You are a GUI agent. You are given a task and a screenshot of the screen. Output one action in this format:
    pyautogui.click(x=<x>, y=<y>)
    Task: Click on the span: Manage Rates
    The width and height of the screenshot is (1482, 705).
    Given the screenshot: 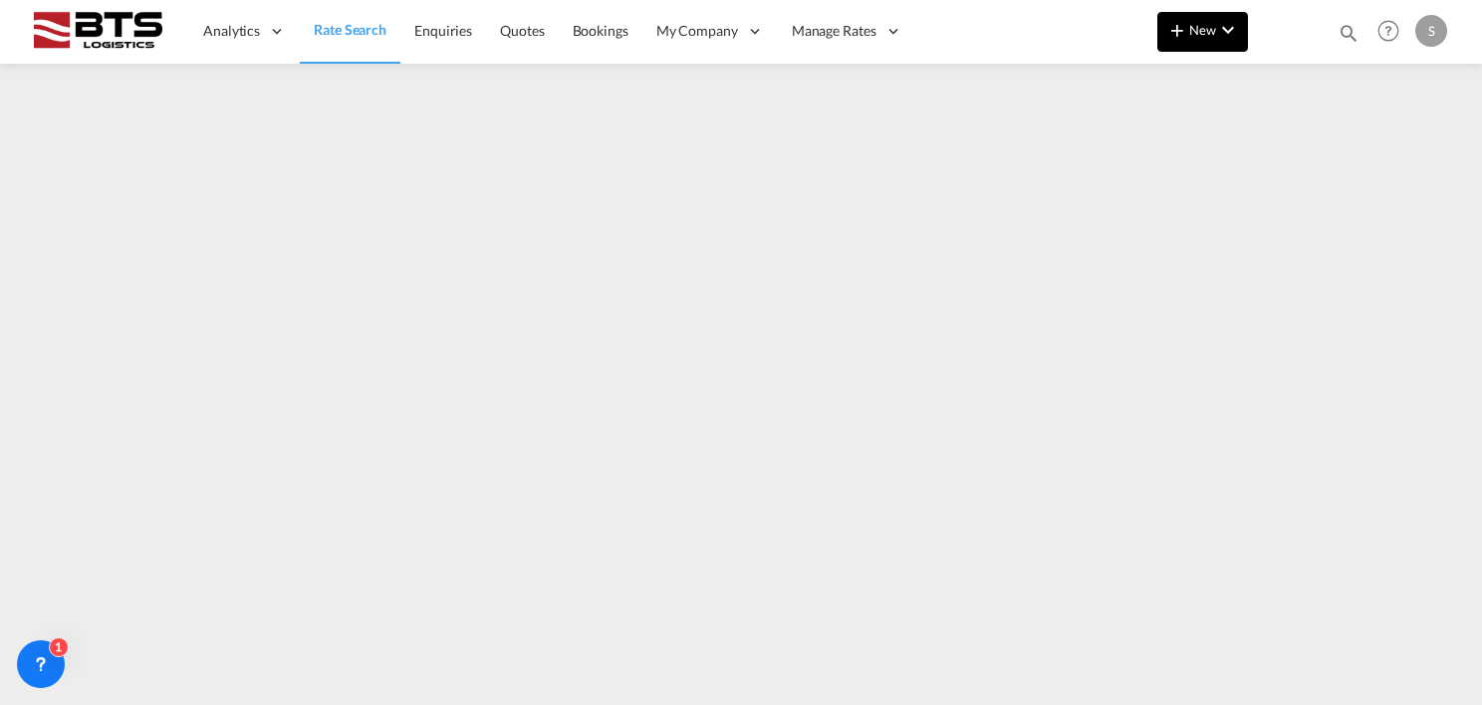 What is the action you would take?
    pyautogui.click(x=834, y=31)
    